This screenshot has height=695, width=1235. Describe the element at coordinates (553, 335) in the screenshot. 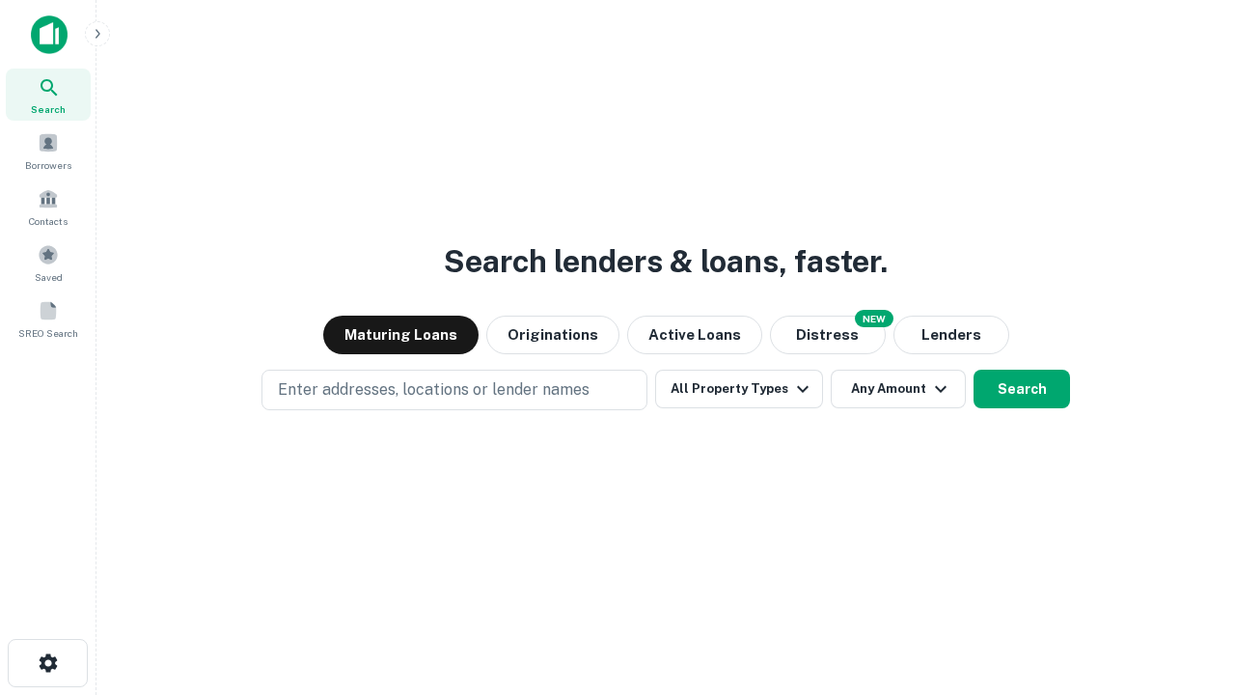

I see `button: Originations` at that location.